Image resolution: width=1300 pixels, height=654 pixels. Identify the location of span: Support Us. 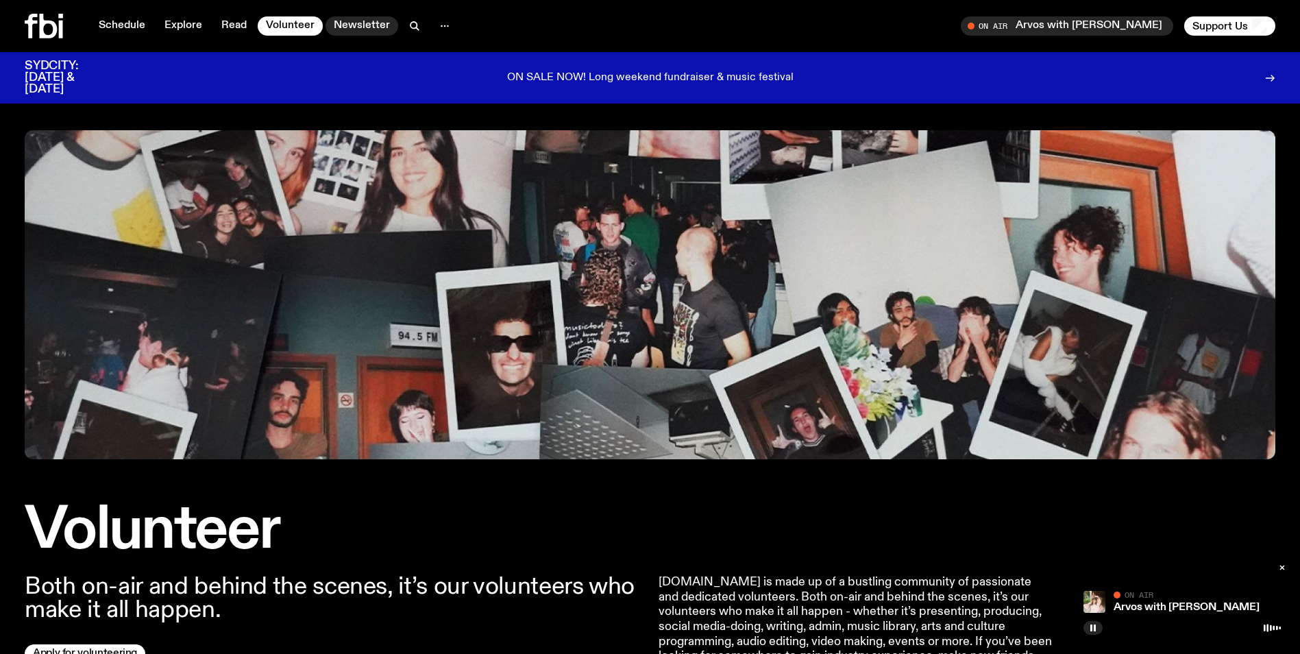
(1220, 26).